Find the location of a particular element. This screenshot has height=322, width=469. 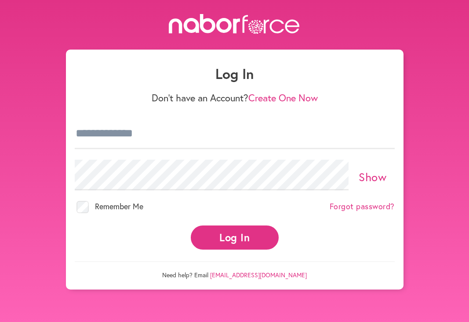

a: Show is located at coordinates (372, 177).